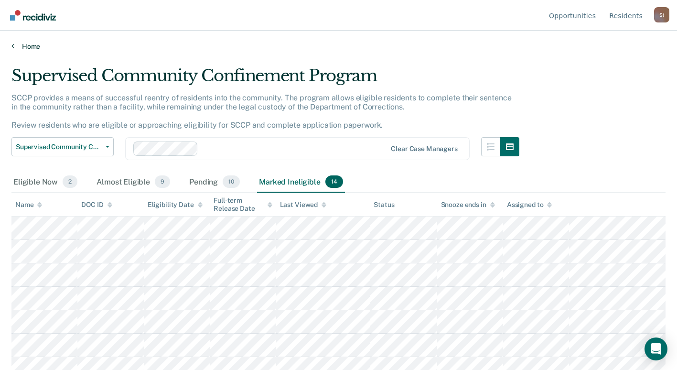  What do you see at coordinates (261, 111) in the screenshot?
I see `p: SCCP provides a means of successful reentry of residents into the community. The program allows e...` at bounding box center [261, 111].